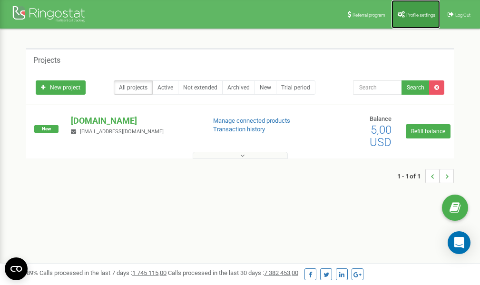  What do you see at coordinates (459, 243) in the screenshot?
I see `div: Open Intercom Messenger` at bounding box center [459, 243].